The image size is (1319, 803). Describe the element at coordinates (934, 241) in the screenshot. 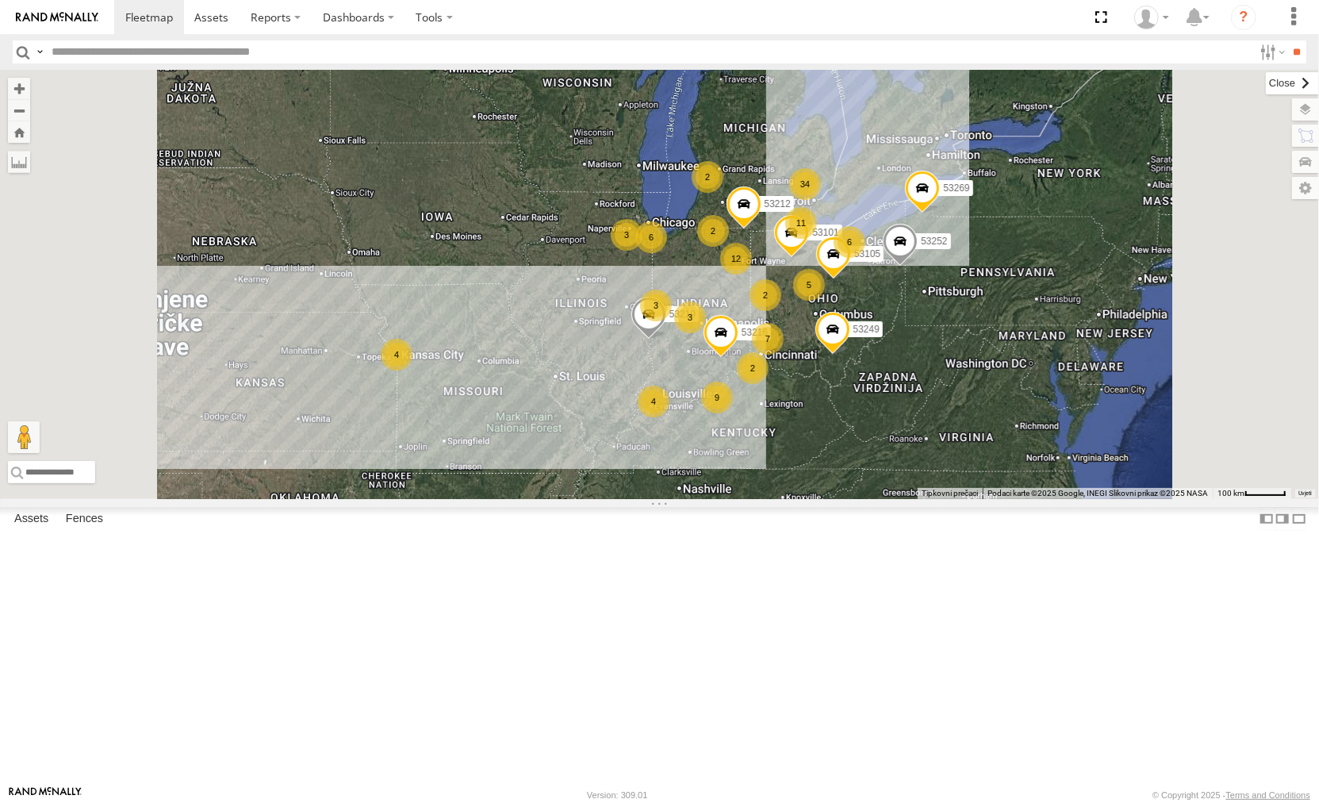

I see `span: 53252` at that location.